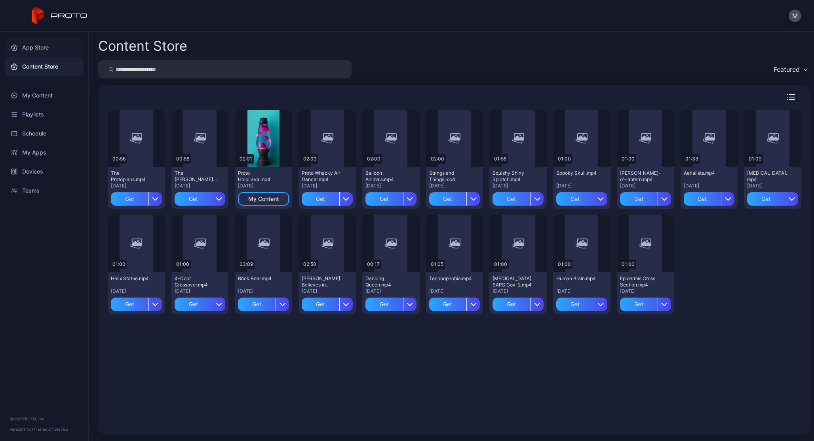 The image size is (814, 441). What do you see at coordinates (705, 173) in the screenshot?
I see `div: Aerialists.mp4` at bounding box center [705, 173].